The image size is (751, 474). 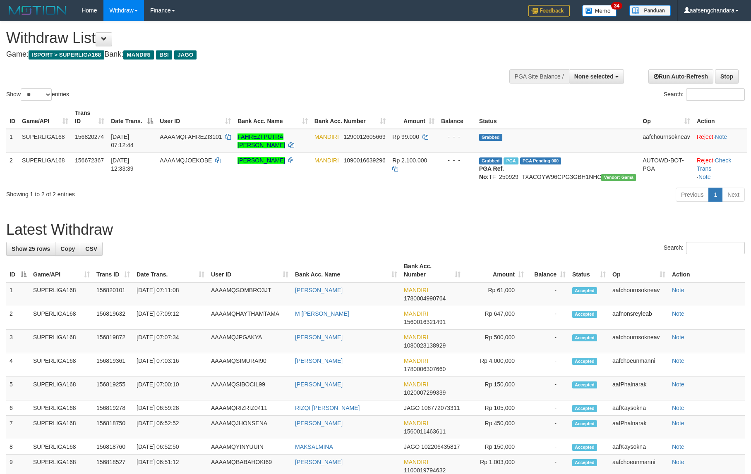 I want to click on img: panduan.png, so click(x=650, y=10).